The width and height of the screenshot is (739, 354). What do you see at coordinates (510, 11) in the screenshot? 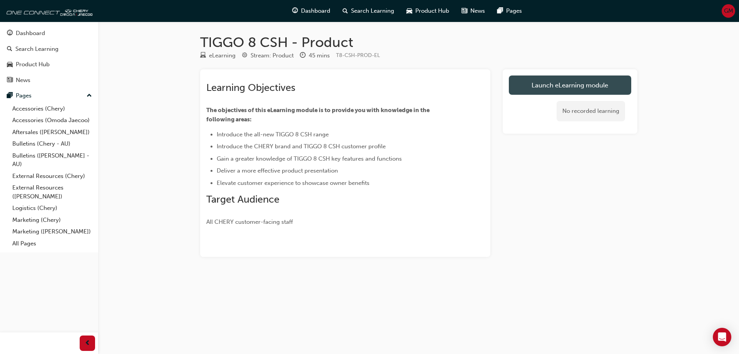
I see `a: pages-iconPages` at bounding box center [510, 11].